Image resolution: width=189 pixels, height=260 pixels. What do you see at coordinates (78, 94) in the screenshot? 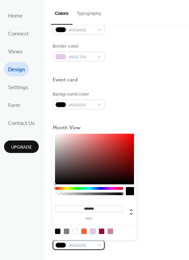
I see `div: Background color` at bounding box center [78, 94].